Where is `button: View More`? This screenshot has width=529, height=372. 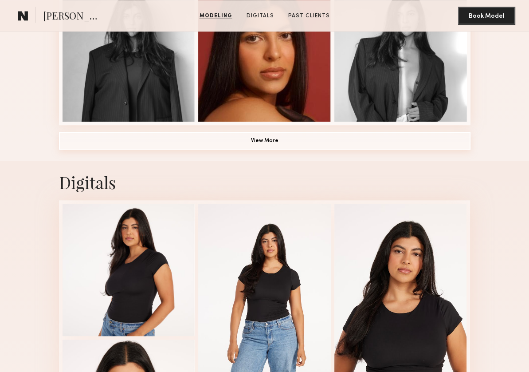 button: View More is located at coordinates (265, 141).